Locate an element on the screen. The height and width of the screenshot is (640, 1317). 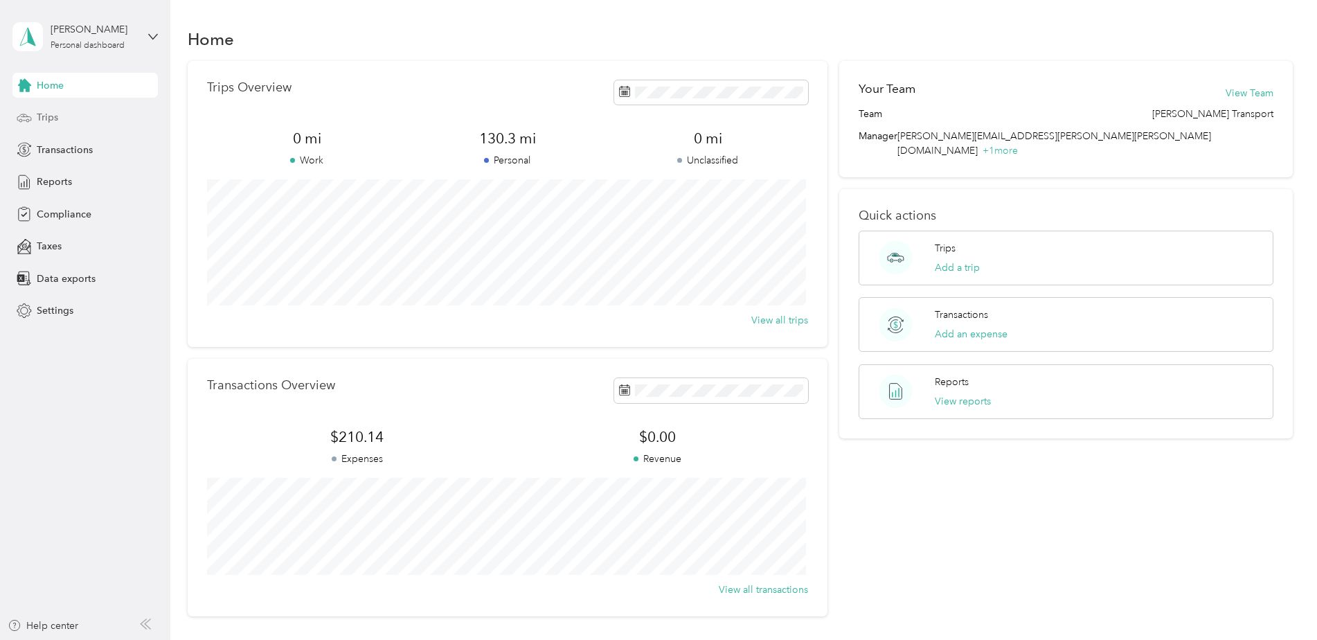
p: Transactions is located at coordinates (961, 314).